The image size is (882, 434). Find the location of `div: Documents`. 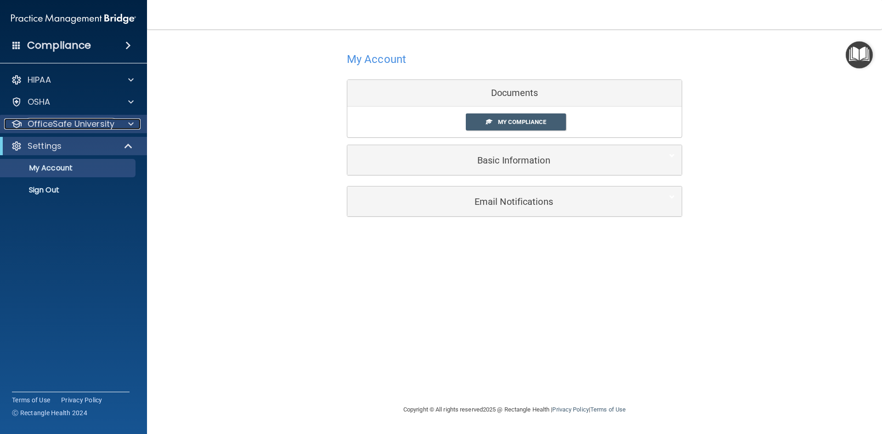

div: Documents is located at coordinates (515, 93).